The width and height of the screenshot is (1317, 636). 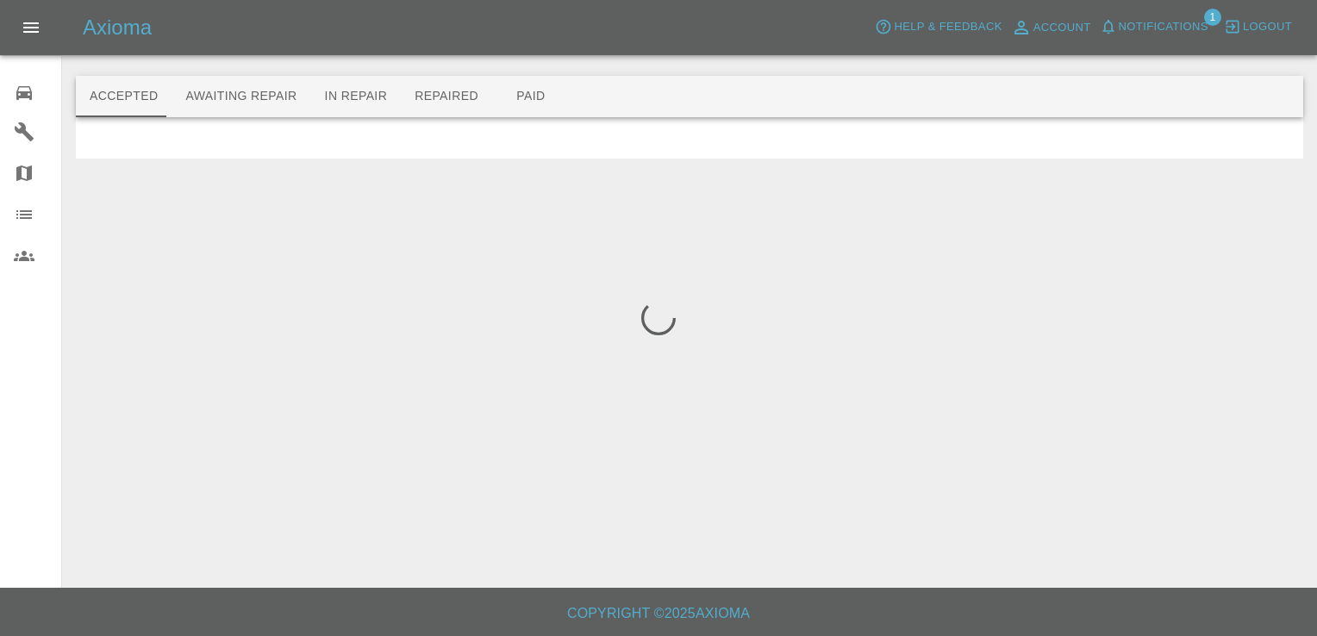 I want to click on span: Notifications, so click(x=1164, y=27).